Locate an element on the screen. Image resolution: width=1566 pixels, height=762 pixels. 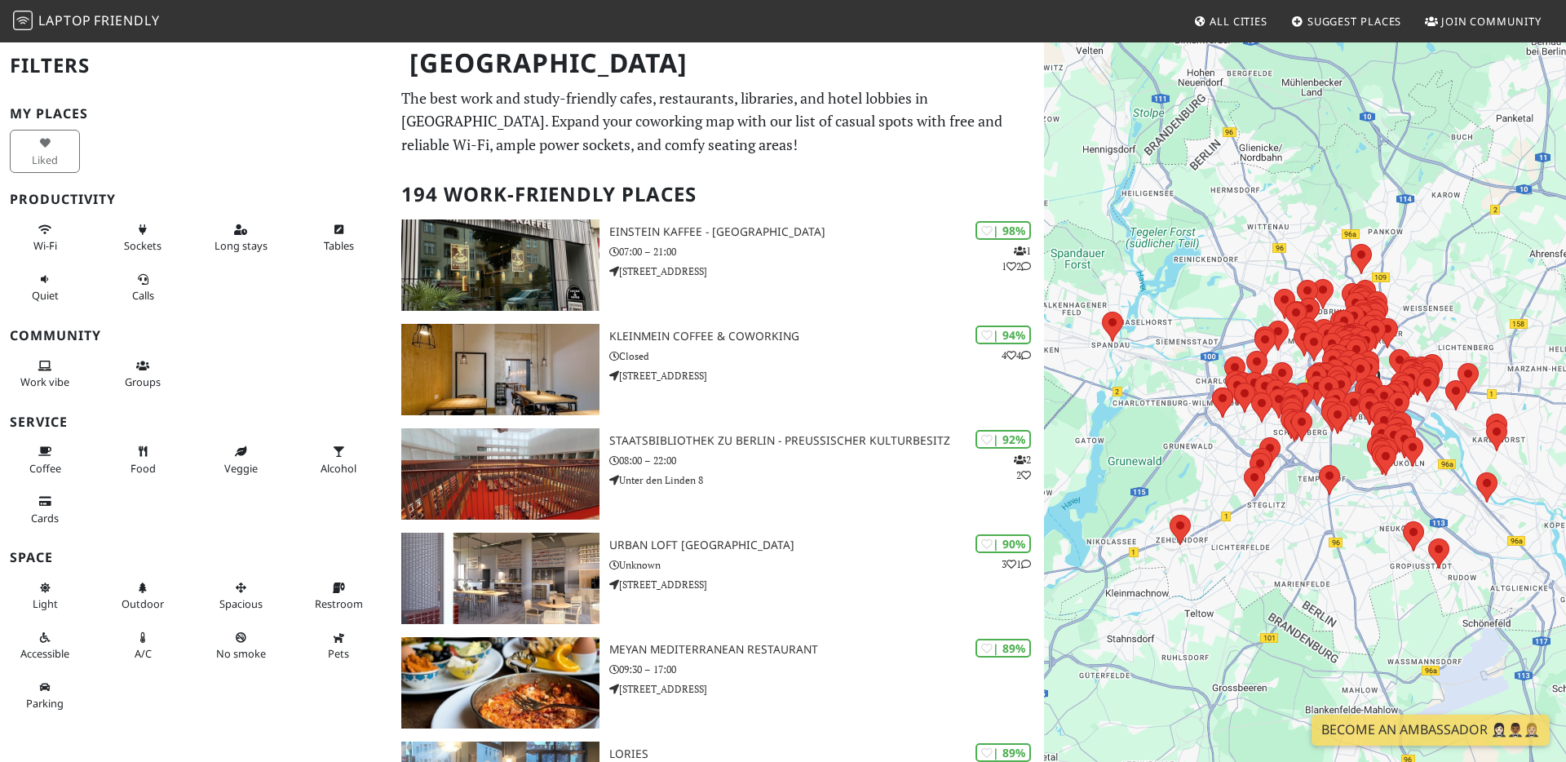
p: 1 1 2 is located at coordinates (1016, 259).